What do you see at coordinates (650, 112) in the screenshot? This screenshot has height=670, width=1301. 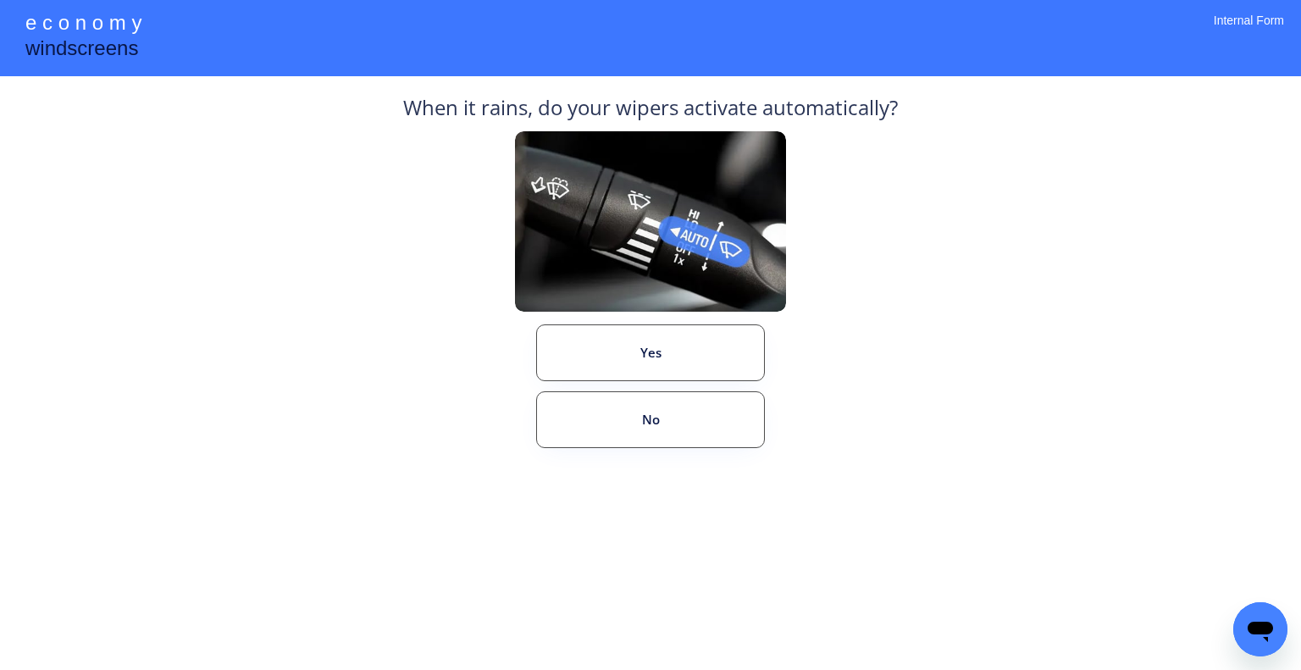 I see `div: When it rains, do your wipers activate automatically?` at bounding box center [650, 112].